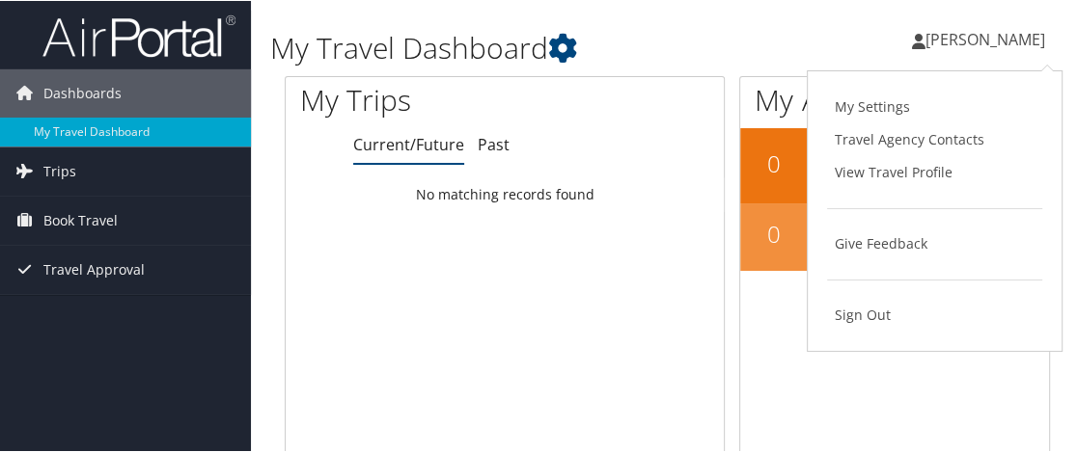  I want to click on a: View Travel Profile, so click(934, 172).